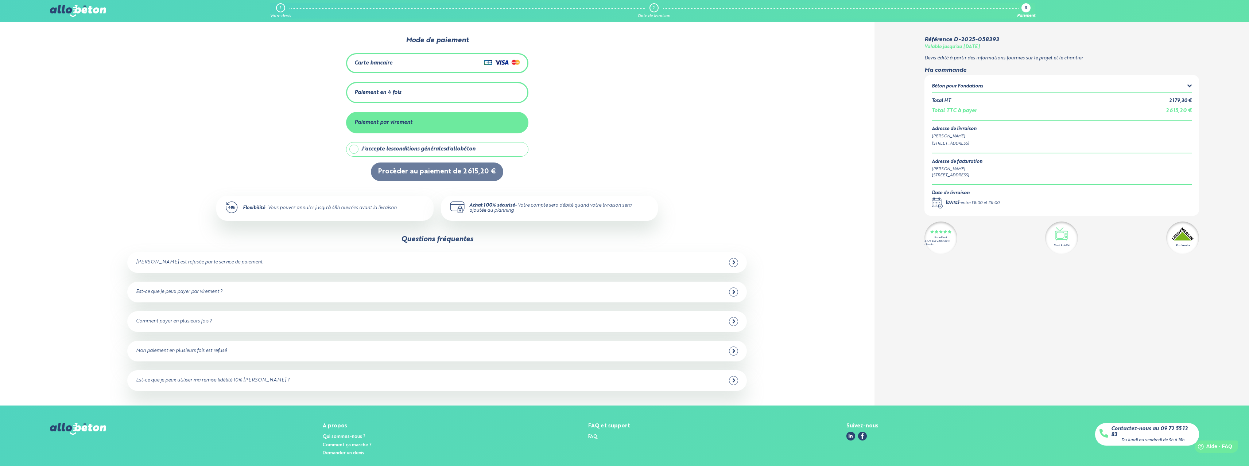 The image size is (1249, 466). What do you see at coordinates (1180, 101) in the screenshot?
I see `div: 2 179,30 €` at bounding box center [1180, 101].